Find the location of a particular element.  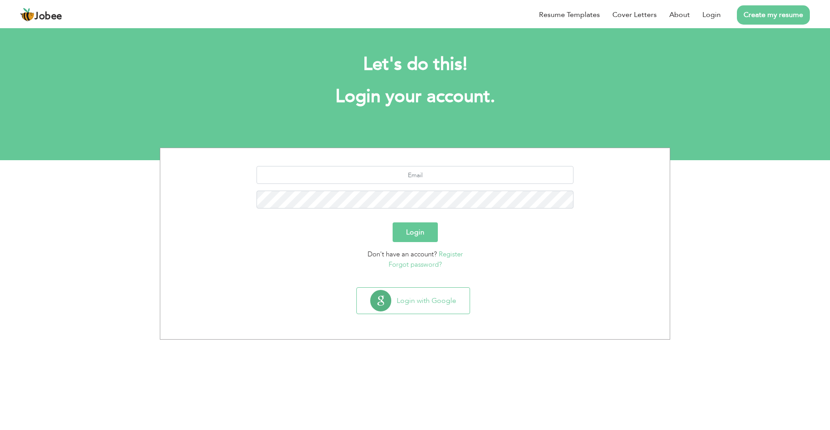

a: About is located at coordinates (679, 15).